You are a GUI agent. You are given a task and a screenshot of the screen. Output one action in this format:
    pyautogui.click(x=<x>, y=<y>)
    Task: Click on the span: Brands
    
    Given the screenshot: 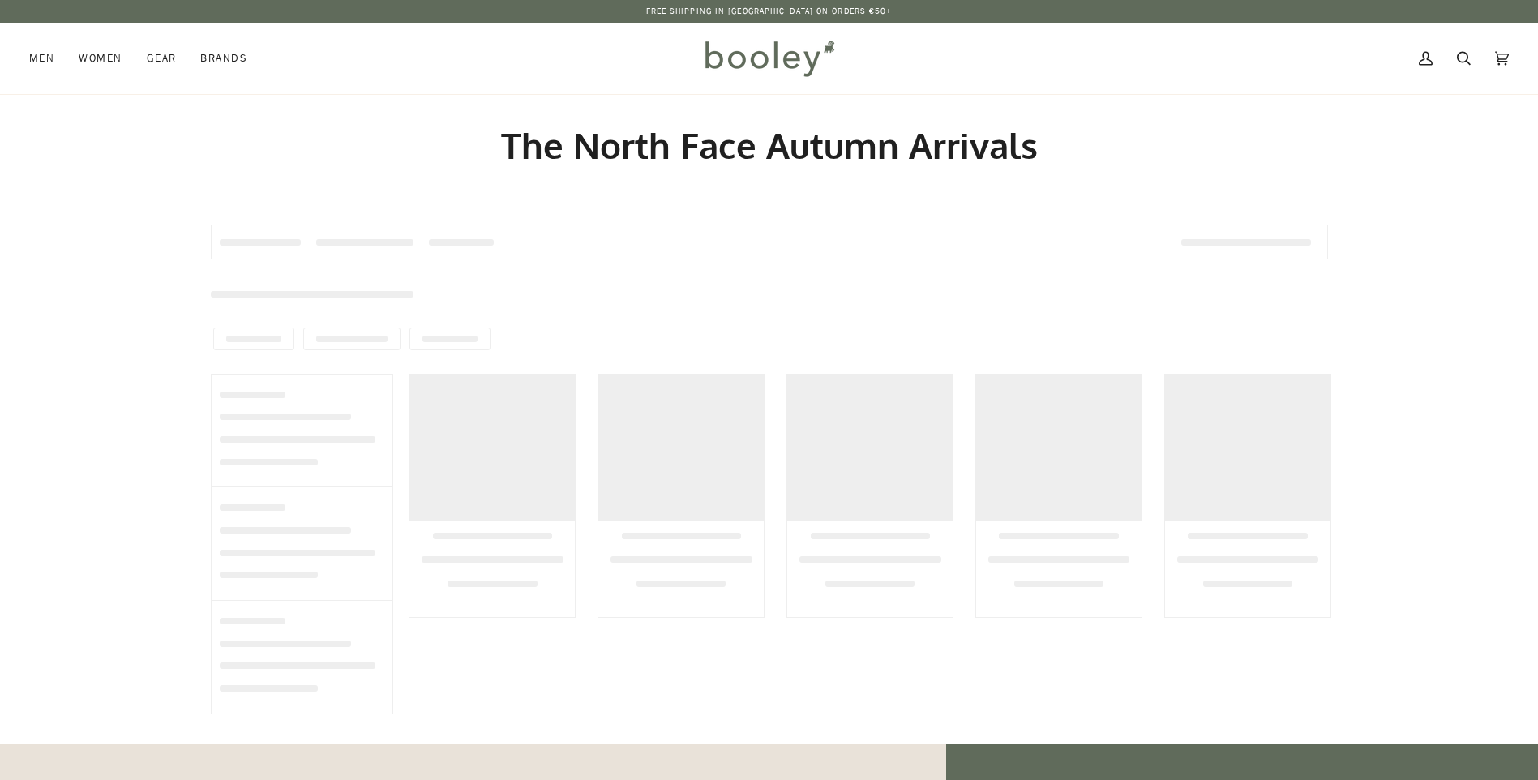 What is the action you would take?
    pyautogui.click(x=224, y=58)
    